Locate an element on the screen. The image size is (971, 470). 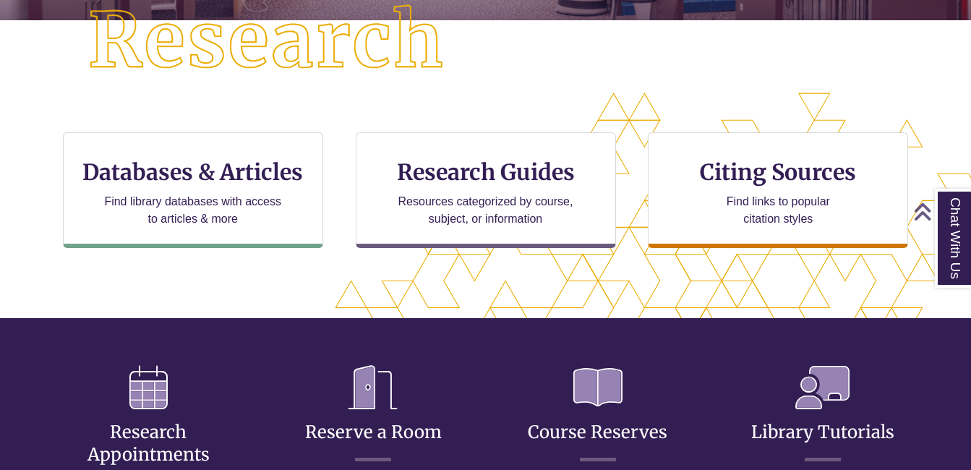
a: Databases & Articles Find library databases with access to articles & more is located at coordinates (193, 190).